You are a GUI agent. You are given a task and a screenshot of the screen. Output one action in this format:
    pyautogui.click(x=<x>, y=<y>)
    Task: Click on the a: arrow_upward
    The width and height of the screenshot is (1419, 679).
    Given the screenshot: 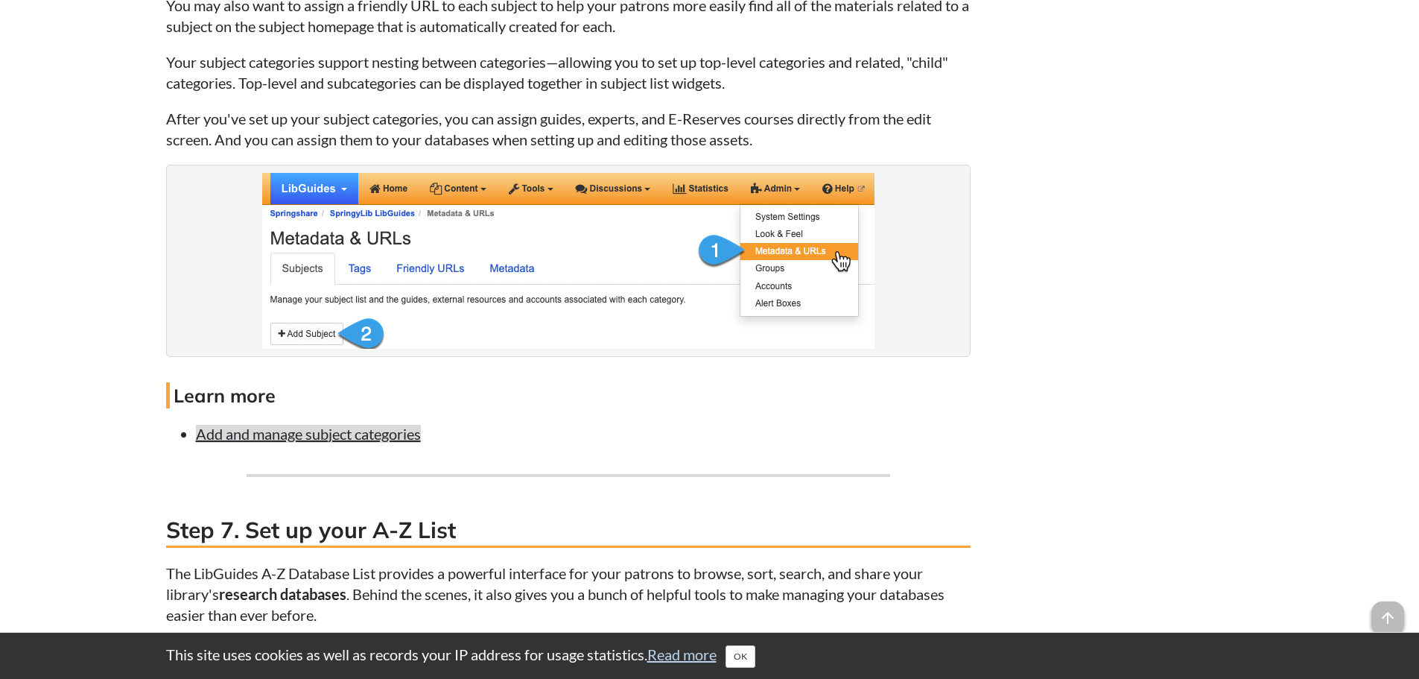 What is the action you would take?
    pyautogui.click(x=1388, y=612)
    